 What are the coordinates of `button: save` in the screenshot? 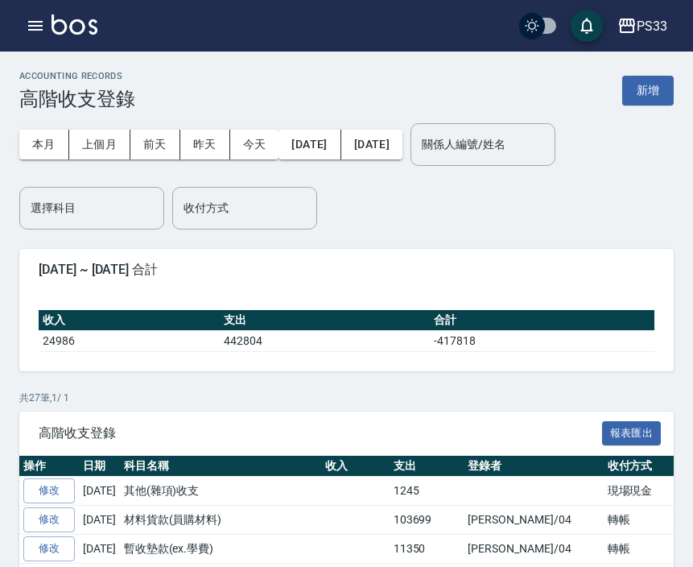 It's located at (587, 26).